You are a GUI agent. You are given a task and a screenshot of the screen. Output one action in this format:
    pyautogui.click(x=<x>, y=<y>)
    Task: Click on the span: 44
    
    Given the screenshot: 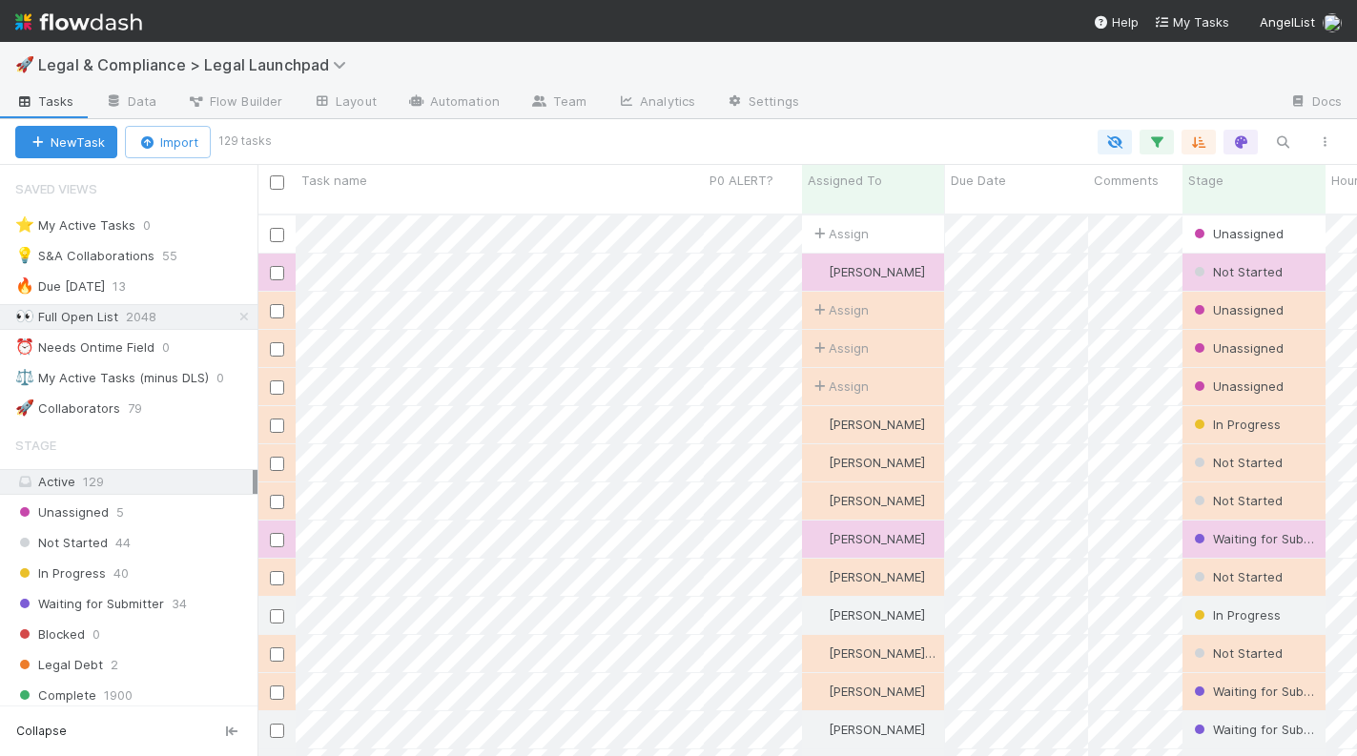 What is the action you would take?
    pyautogui.click(x=123, y=543)
    